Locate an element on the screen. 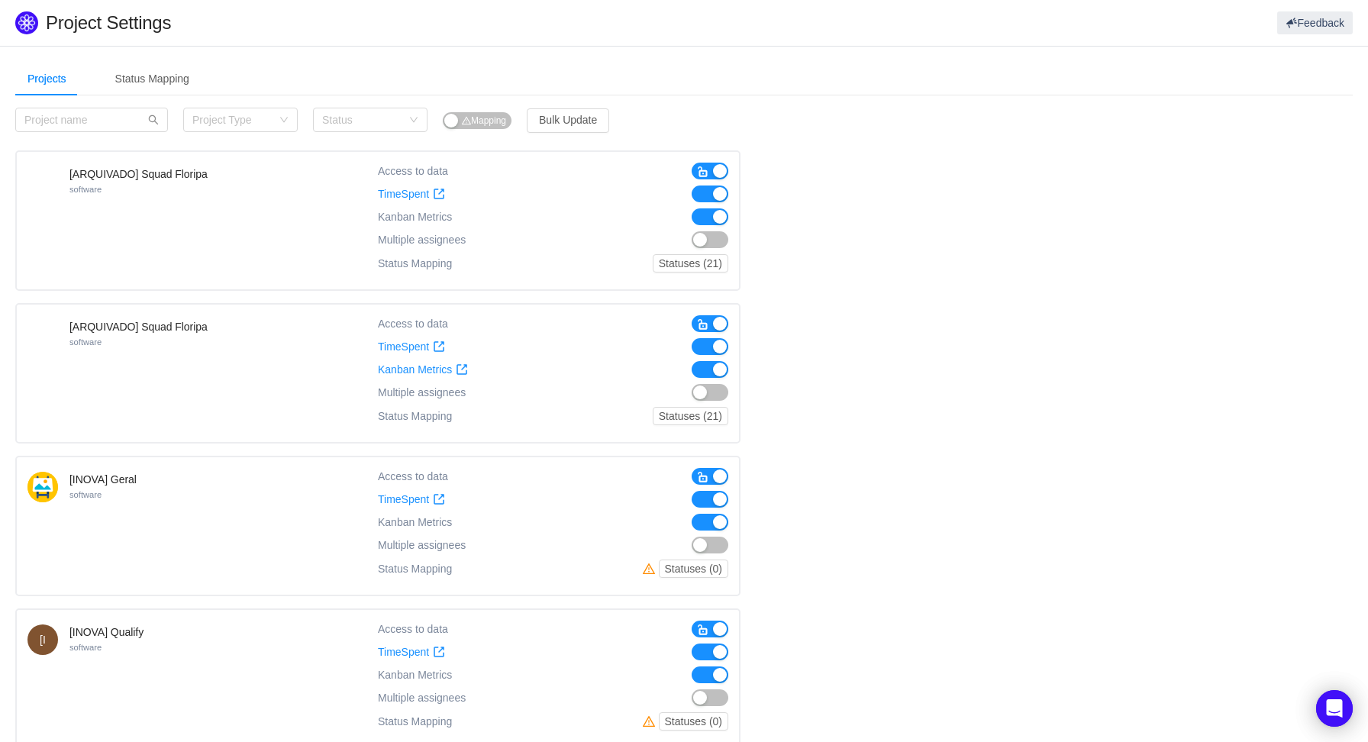 The image size is (1368, 742). a: Kanban Metrics is located at coordinates (423, 369).